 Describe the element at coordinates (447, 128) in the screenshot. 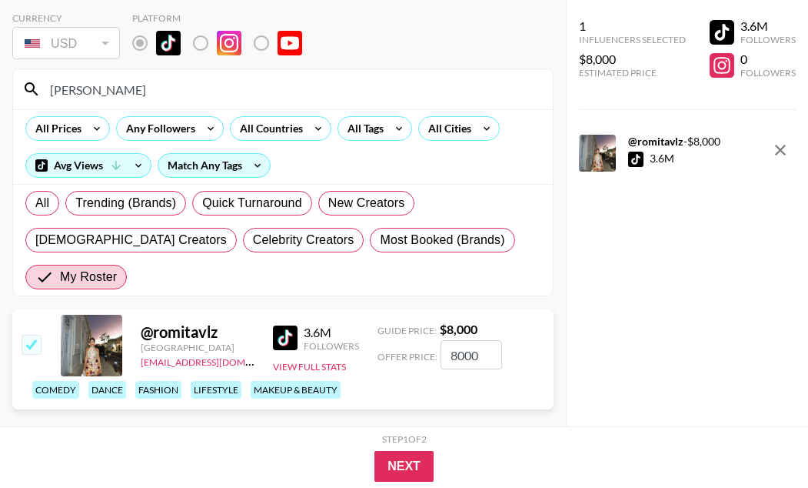

I see `div: All Cities` at that location.